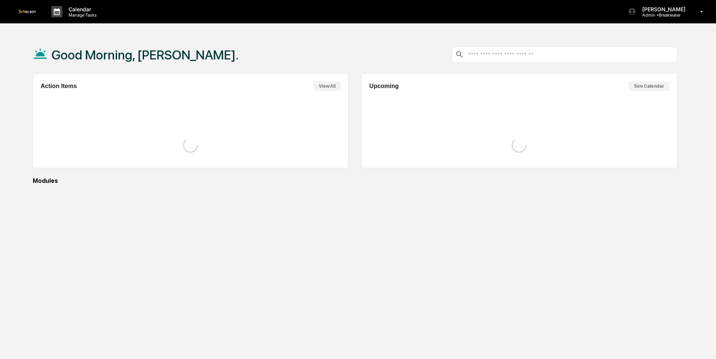 The image size is (716, 359). Describe the element at coordinates (327, 86) in the screenshot. I see `button: View All` at that location.